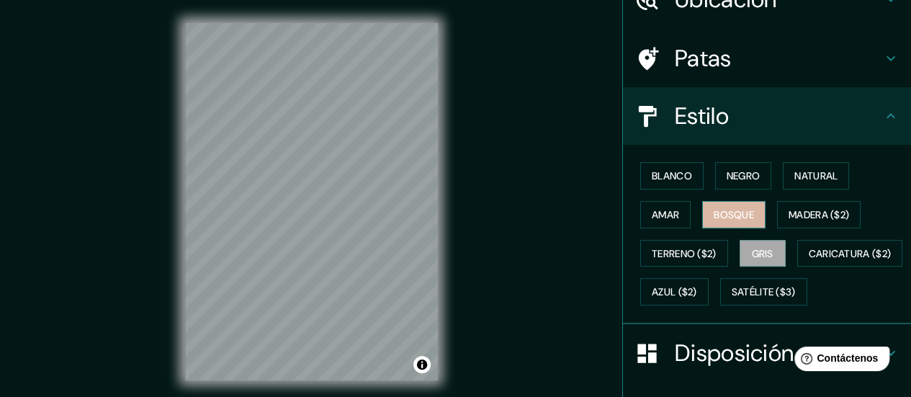 Image resolution: width=911 pixels, height=397 pixels. Describe the element at coordinates (684, 254) in the screenshot. I see `button: Terreno ($2)` at that location.